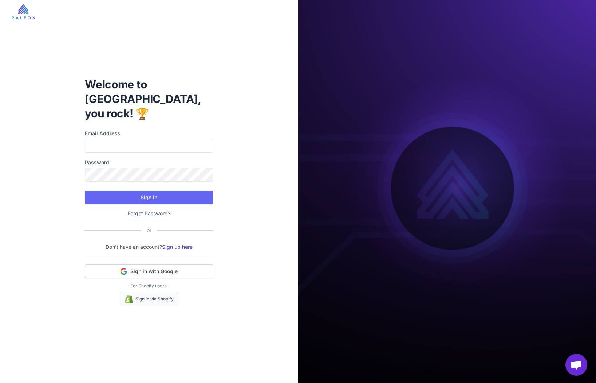  Describe the element at coordinates (149, 299) in the screenshot. I see `a: Sign in via Shopify` at that location.